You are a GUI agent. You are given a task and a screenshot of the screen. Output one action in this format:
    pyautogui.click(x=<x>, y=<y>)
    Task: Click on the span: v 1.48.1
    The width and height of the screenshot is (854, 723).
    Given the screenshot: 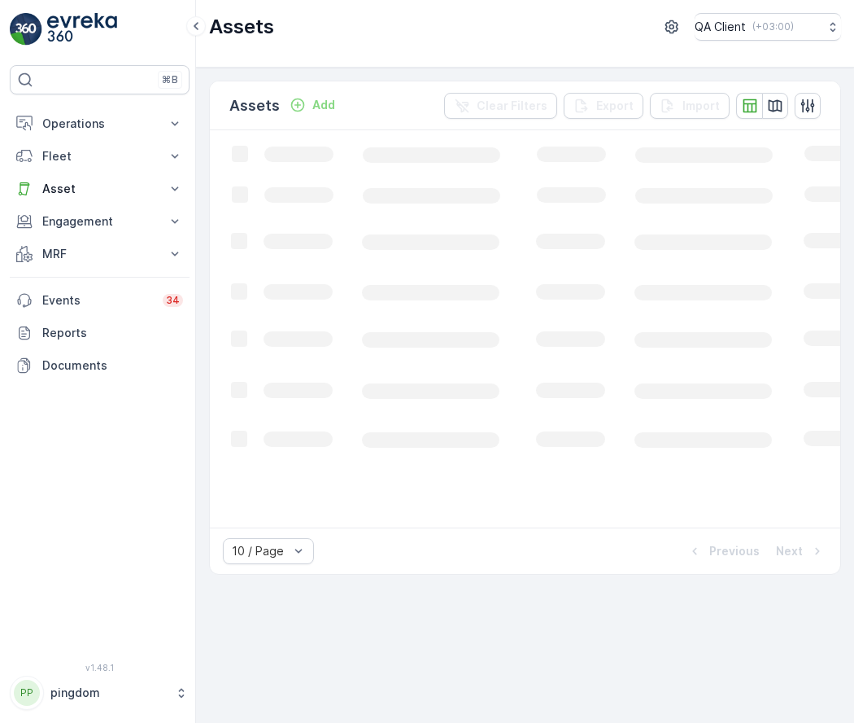 What is the action you would take?
    pyautogui.click(x=99, y=667)
    